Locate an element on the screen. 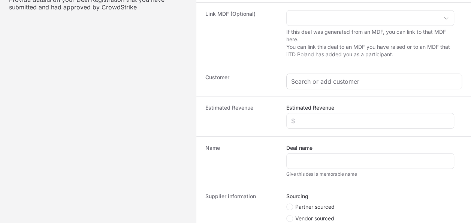 The image size is (471, 223). div: Open is located at coordinates (447, 18).